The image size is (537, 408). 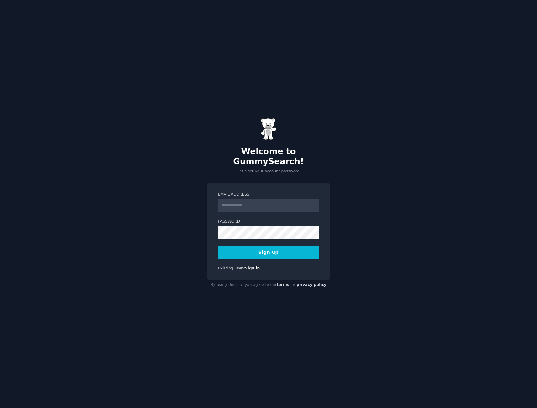 I want to click on a: Sign in, so click(x=252, y=268).